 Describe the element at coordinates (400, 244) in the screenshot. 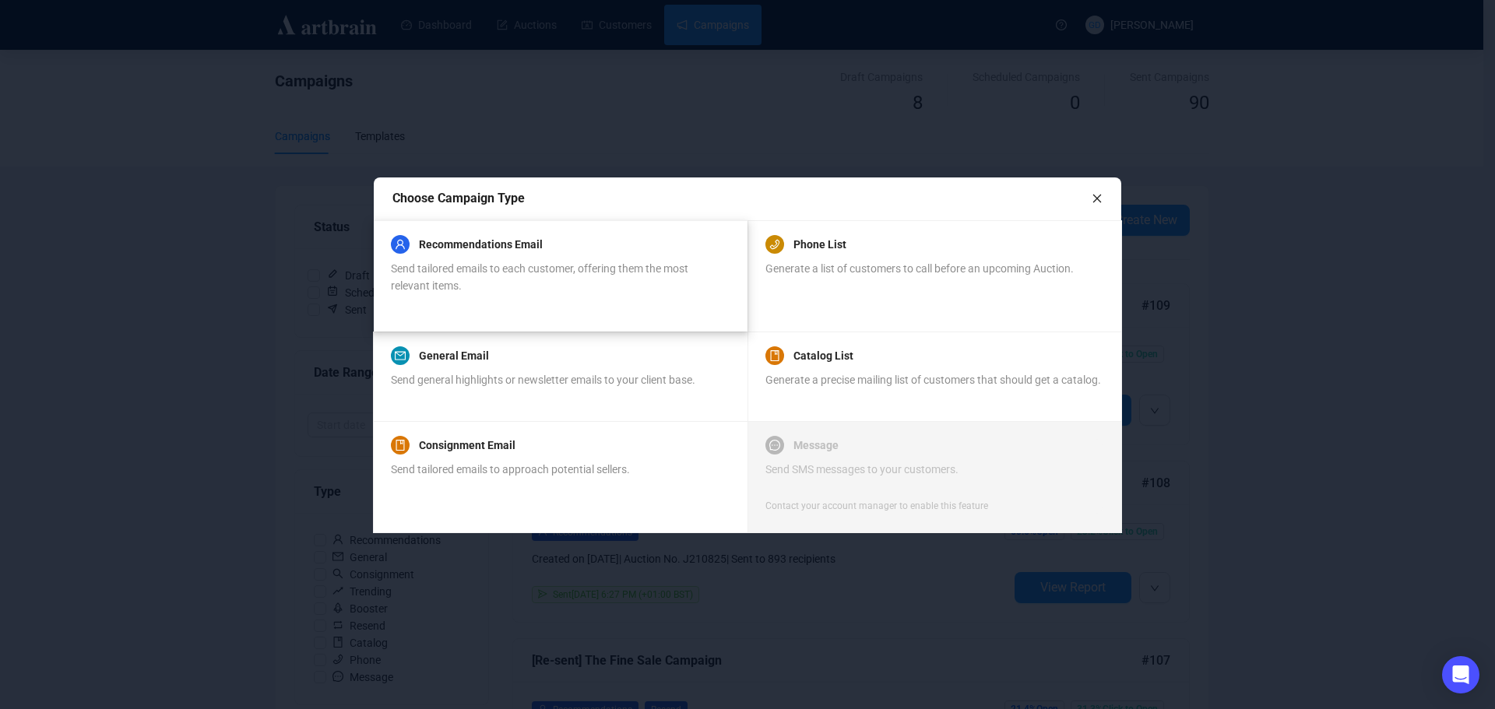

I see `span: user` at that location.